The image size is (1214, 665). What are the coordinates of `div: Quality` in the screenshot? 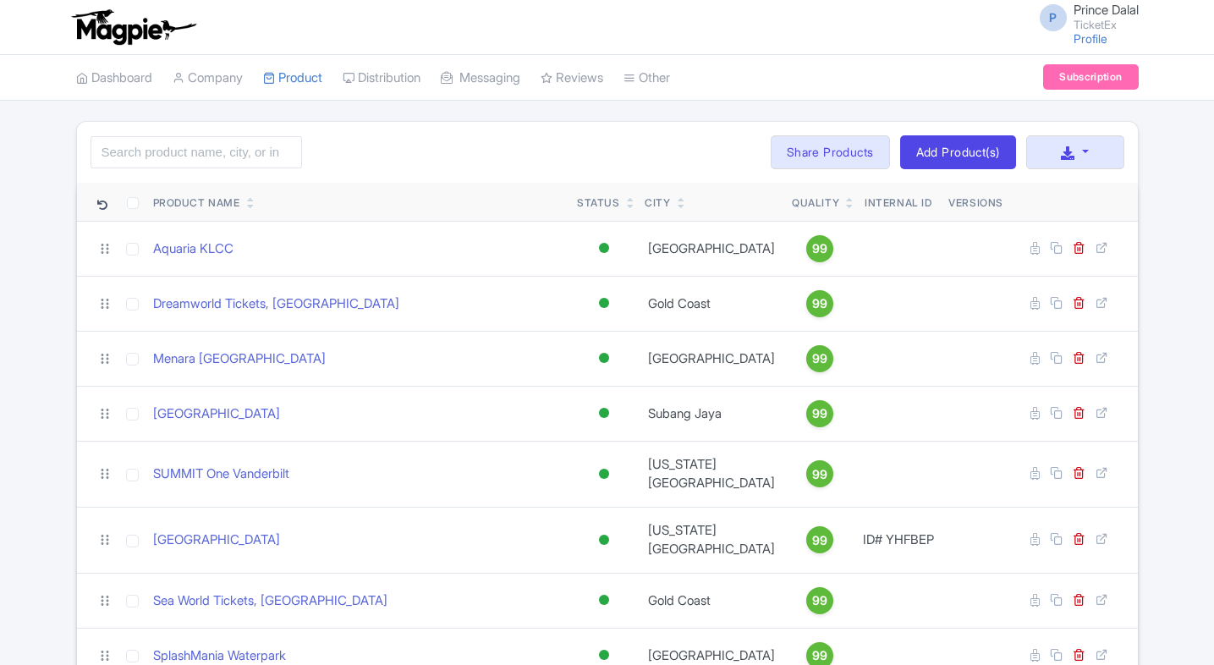 It's located at (815, 203).